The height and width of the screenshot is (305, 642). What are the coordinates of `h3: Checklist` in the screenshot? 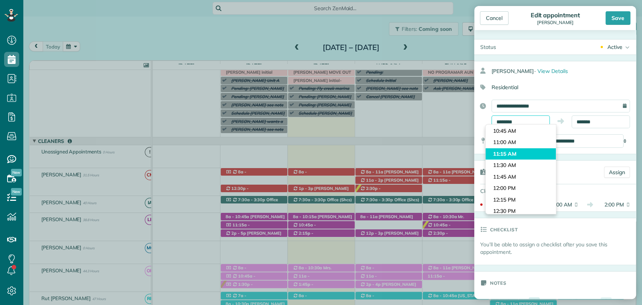 It's located at (504, 229).